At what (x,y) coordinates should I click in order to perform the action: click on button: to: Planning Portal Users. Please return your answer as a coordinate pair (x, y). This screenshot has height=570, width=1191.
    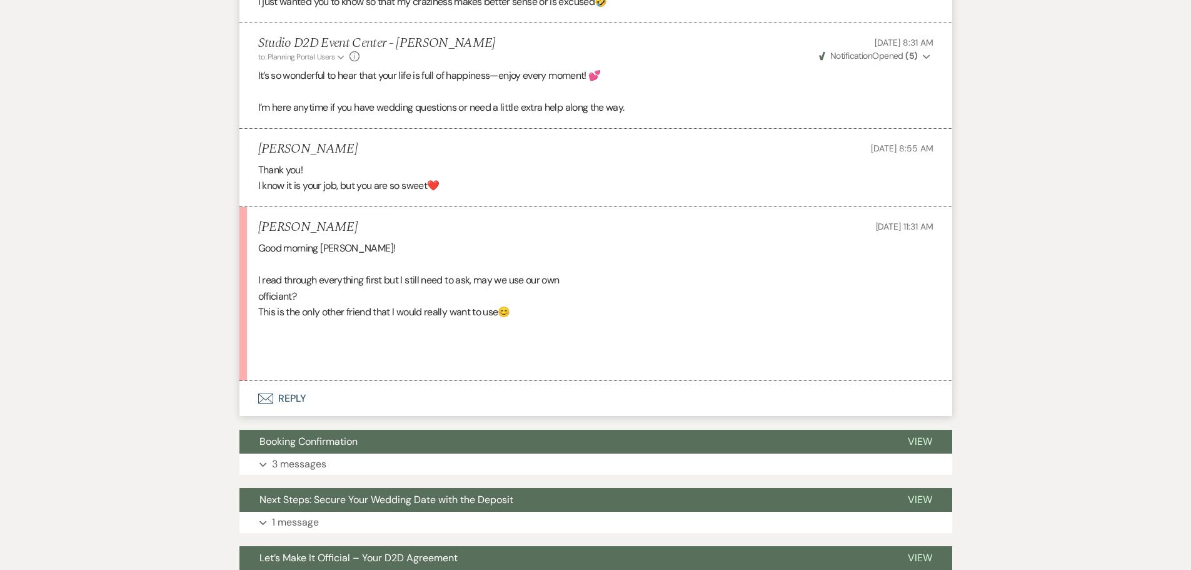
    Looking at the image, I should click on (303, 57).